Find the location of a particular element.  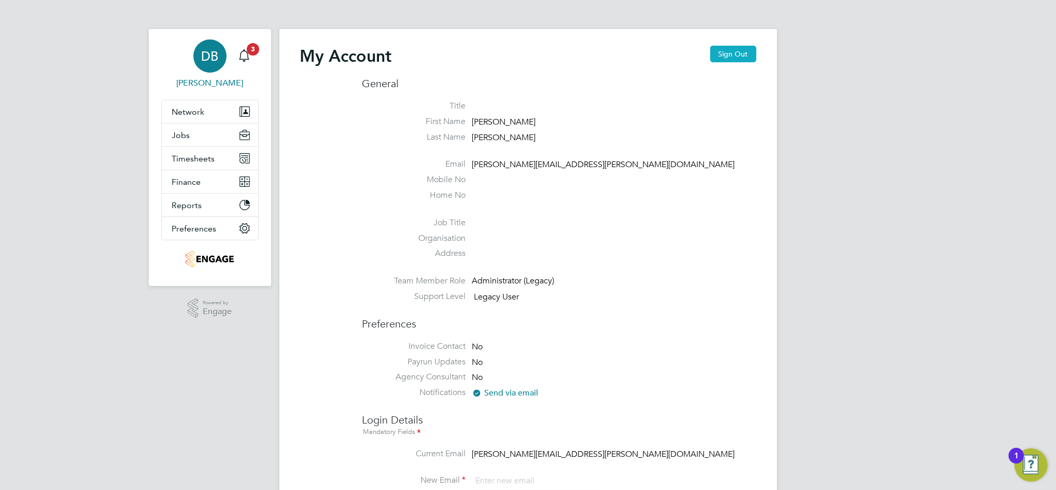

button: Network is located at coordinates (210, 111).